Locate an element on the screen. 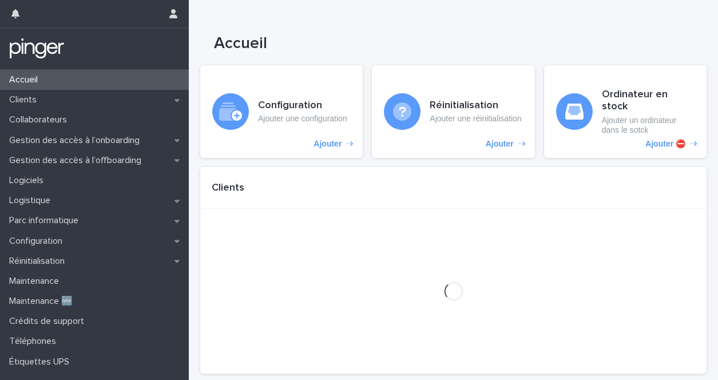 The width and height of the screenshot is (718, 380). p: Parc informatique is located at coordinates (46, 220).